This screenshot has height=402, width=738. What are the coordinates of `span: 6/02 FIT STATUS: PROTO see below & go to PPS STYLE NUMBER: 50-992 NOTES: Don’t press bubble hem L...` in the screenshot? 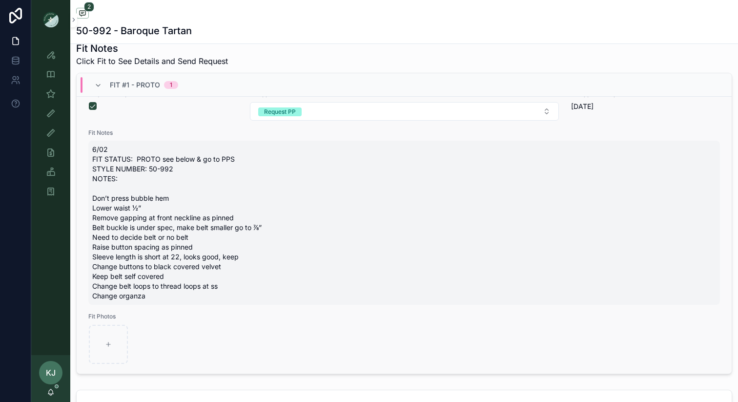 It's located at (404, 223).